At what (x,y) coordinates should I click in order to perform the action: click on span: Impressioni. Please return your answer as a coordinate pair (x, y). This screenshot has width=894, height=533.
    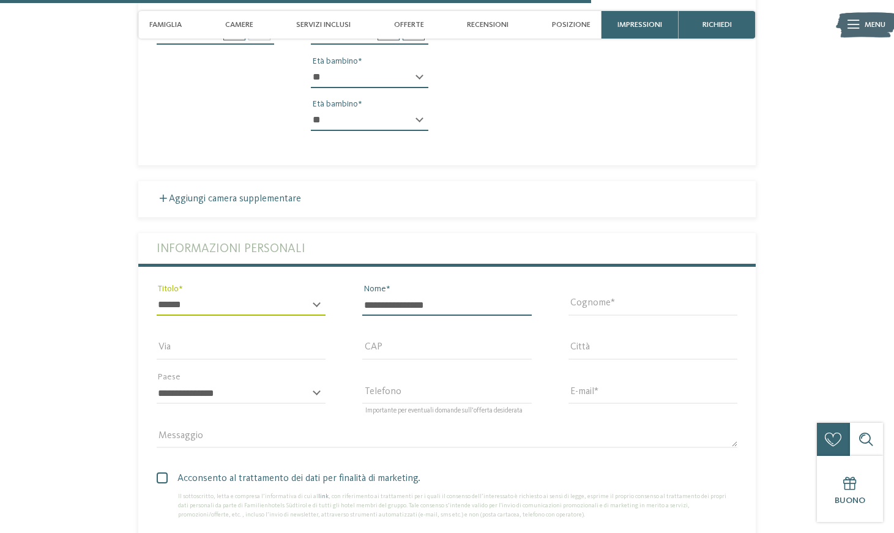
    Looking at the image, I should click on (640, 24).